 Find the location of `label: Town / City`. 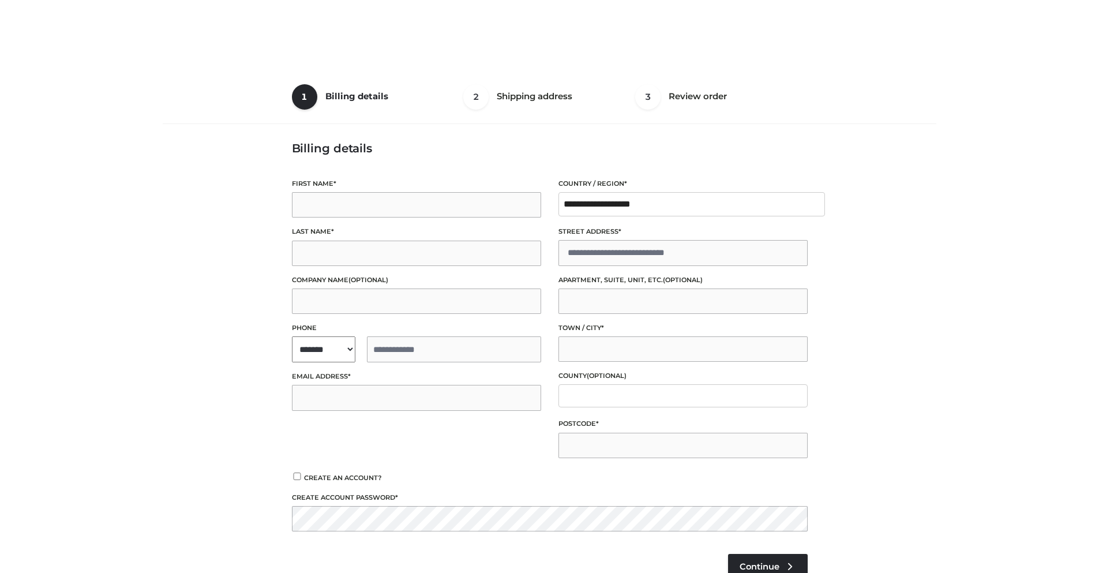

label: Town / City is located at coordinates (683, 328).